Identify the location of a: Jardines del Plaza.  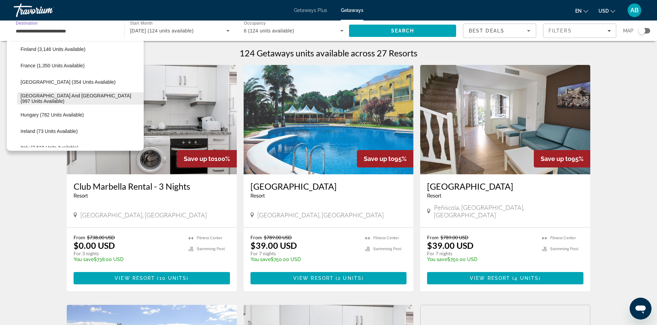
(505, 120).